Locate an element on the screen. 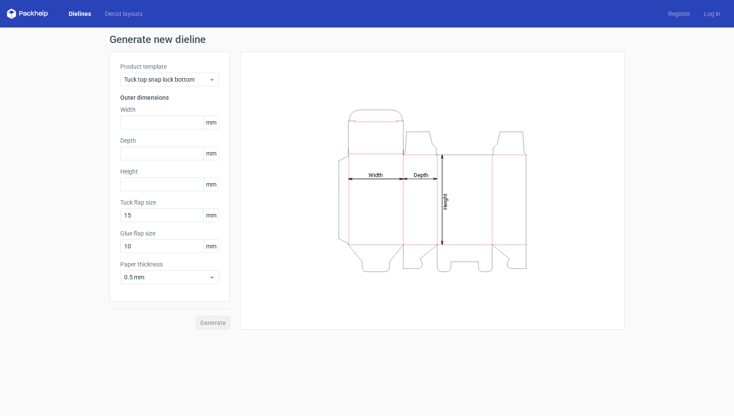 This screenshot has width=734, height=416. tspan: Depth is located at coordinates (421, 174).